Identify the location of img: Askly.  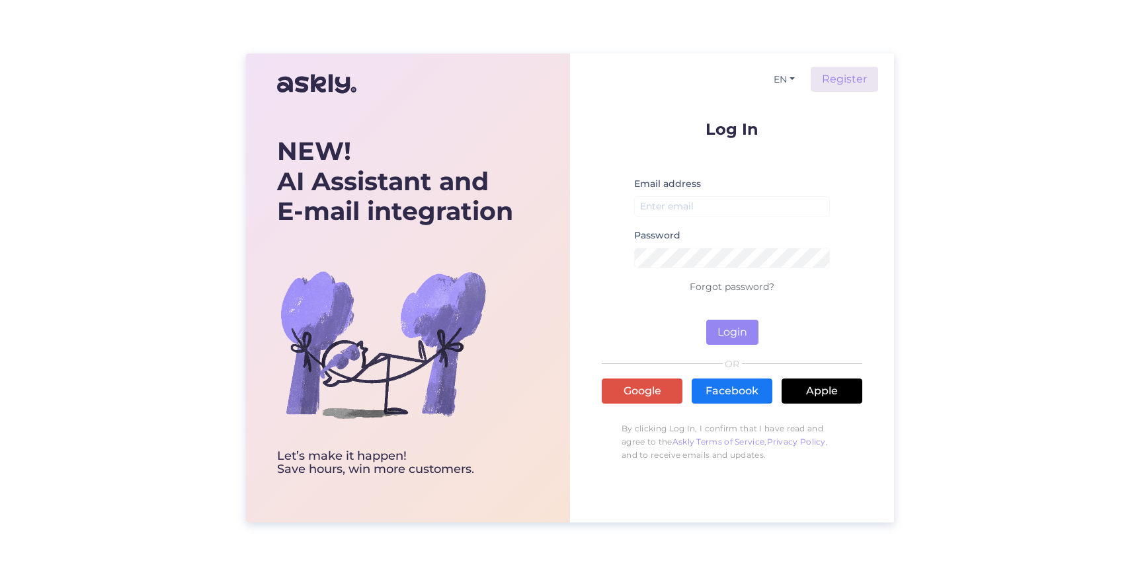
(317, 84).